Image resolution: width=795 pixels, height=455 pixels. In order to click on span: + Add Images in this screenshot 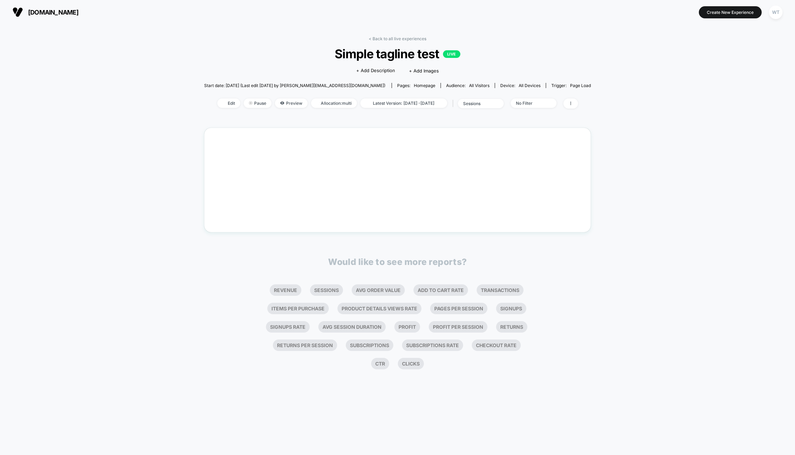, I will do `click(424, 71)`.